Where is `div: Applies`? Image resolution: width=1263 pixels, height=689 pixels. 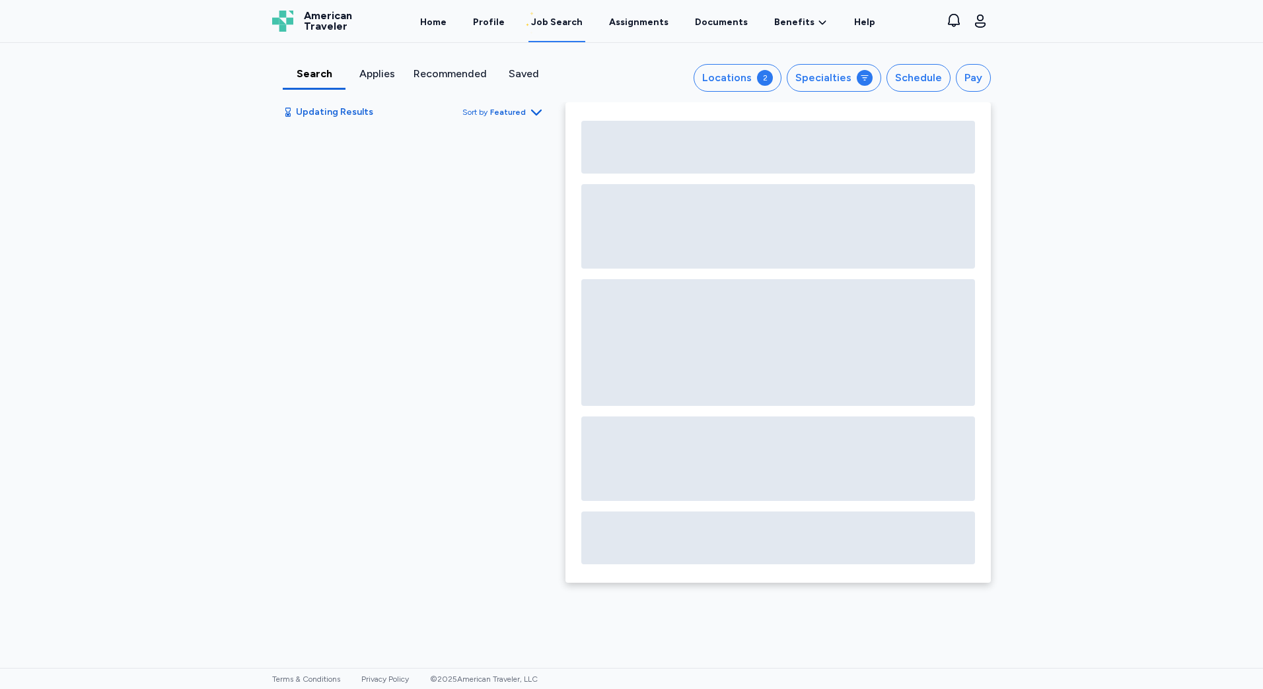 div: Applies is located at coordinates (376, 74).